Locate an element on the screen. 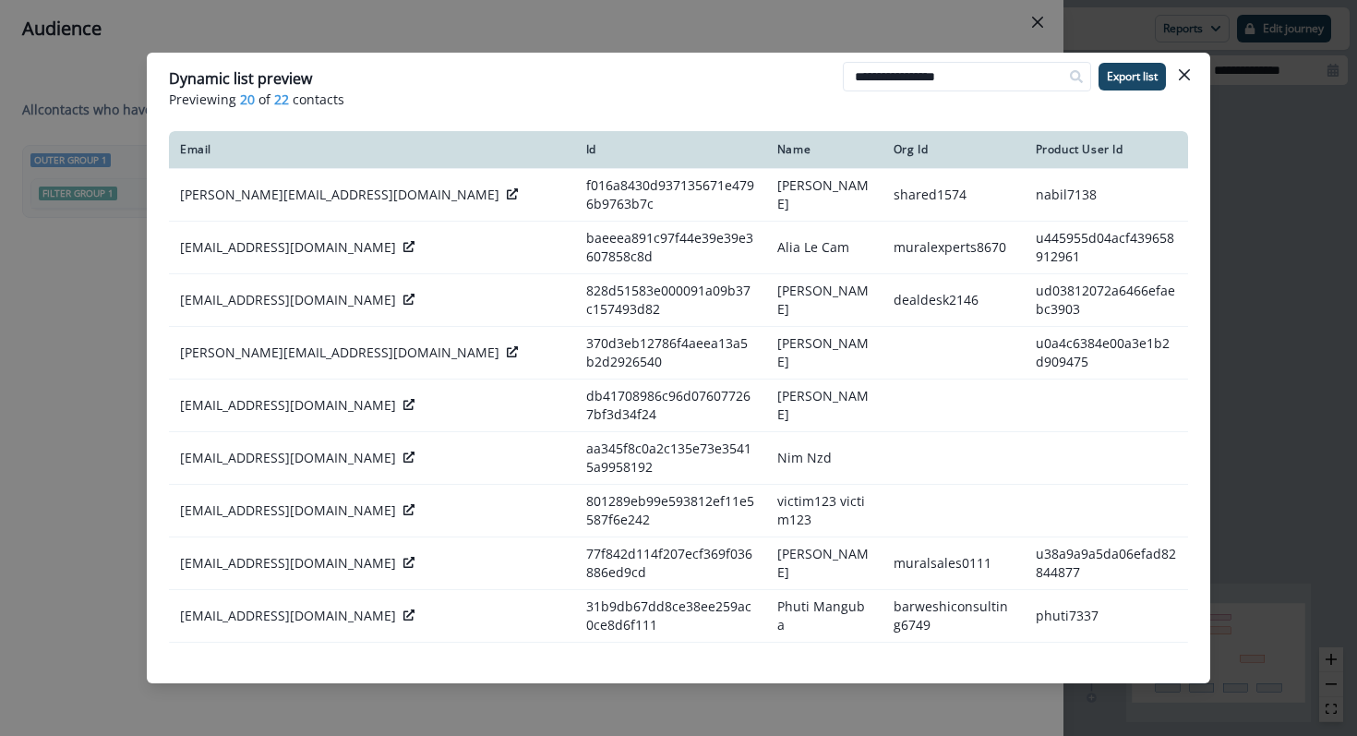 This screenshot has height=736, width=1357. span: 20 is located at coordinates (247, 99).